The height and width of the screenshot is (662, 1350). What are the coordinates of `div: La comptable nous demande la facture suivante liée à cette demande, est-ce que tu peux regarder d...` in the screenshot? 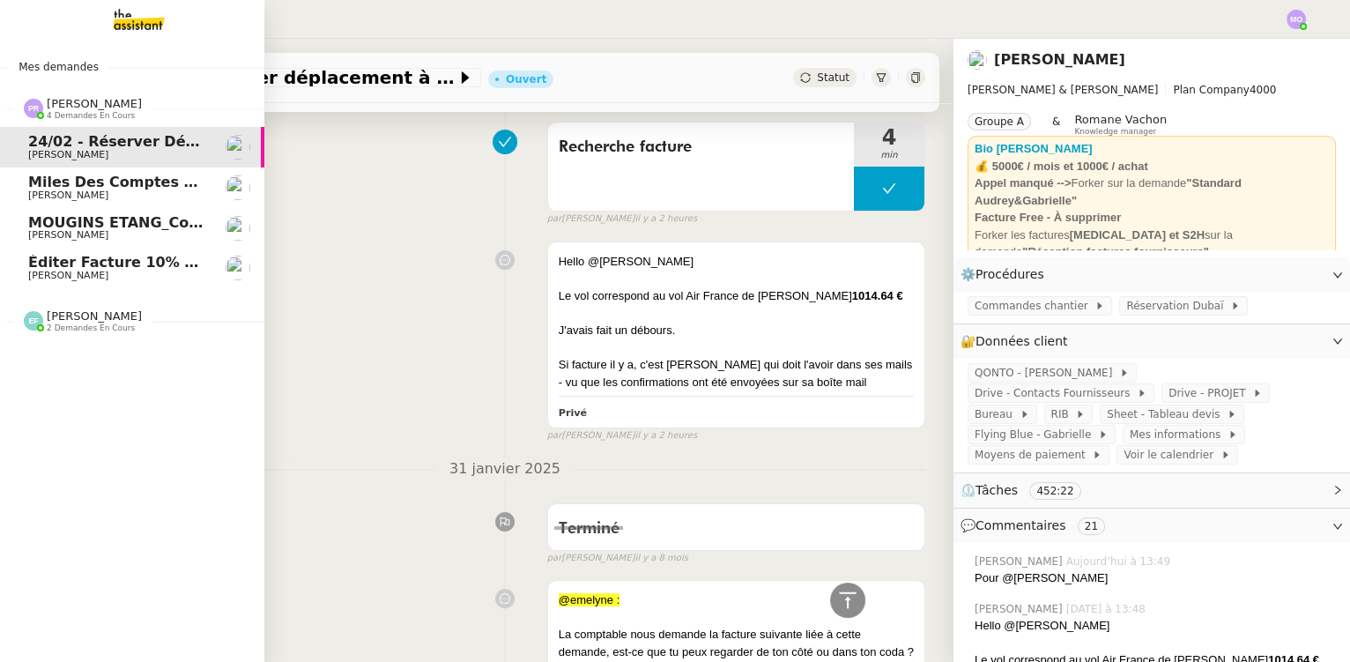 It's located at (736, 642).